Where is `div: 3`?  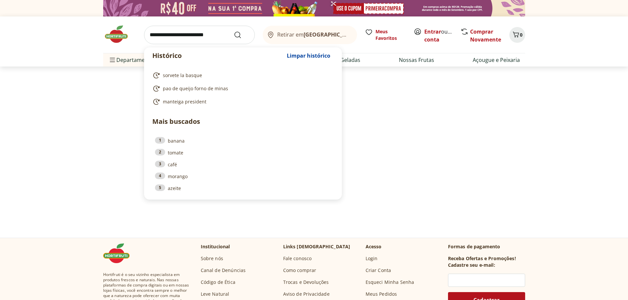 div: 3 is located at coordinates (160, 164).